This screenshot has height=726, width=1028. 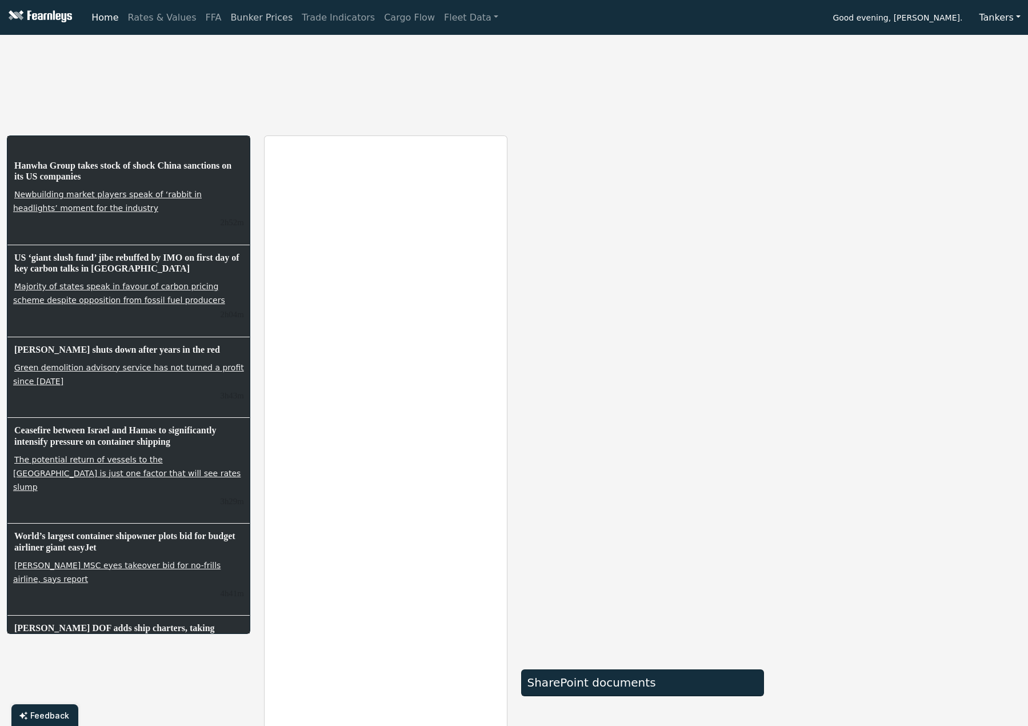 I want to click on a: FFA, so click(x=214, y=18).